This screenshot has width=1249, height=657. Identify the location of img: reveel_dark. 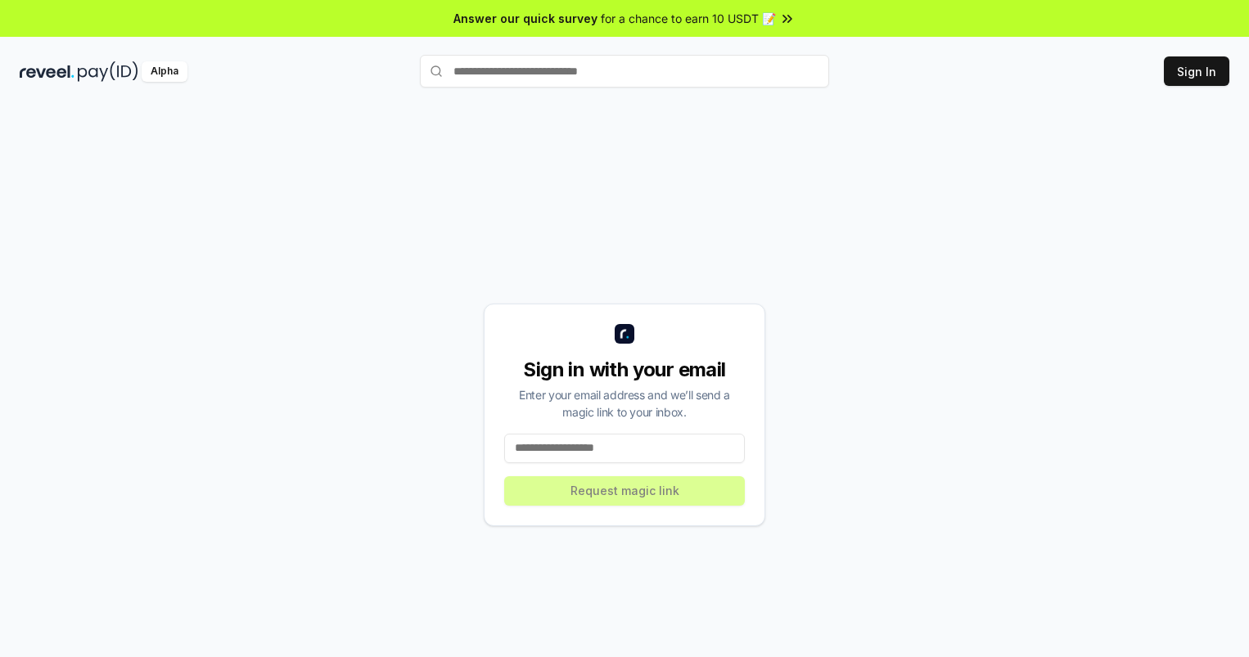
(47, 71).